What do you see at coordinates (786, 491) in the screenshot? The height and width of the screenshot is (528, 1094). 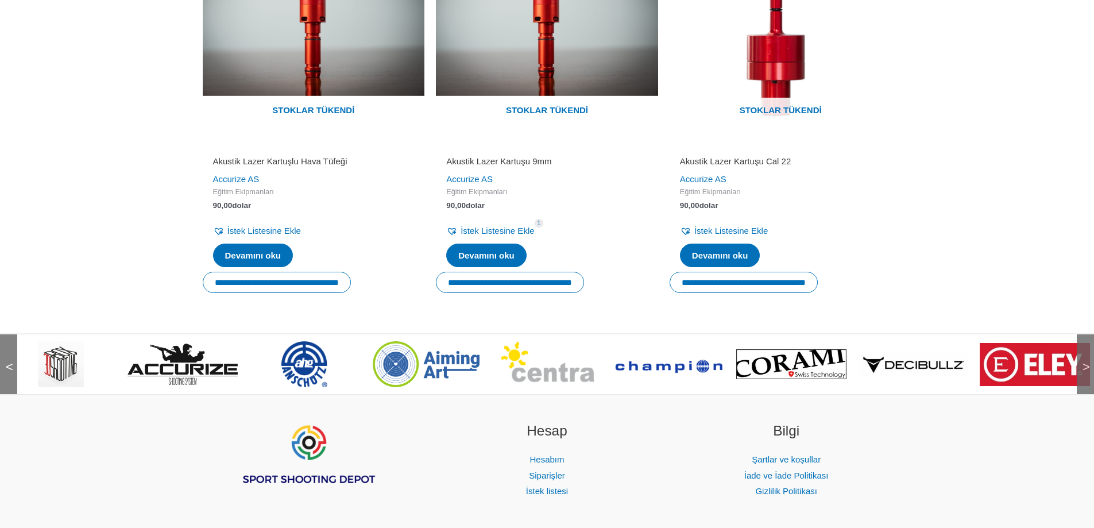 I see `font: Gizlilik Politikası` at bounding box center [786, 491].